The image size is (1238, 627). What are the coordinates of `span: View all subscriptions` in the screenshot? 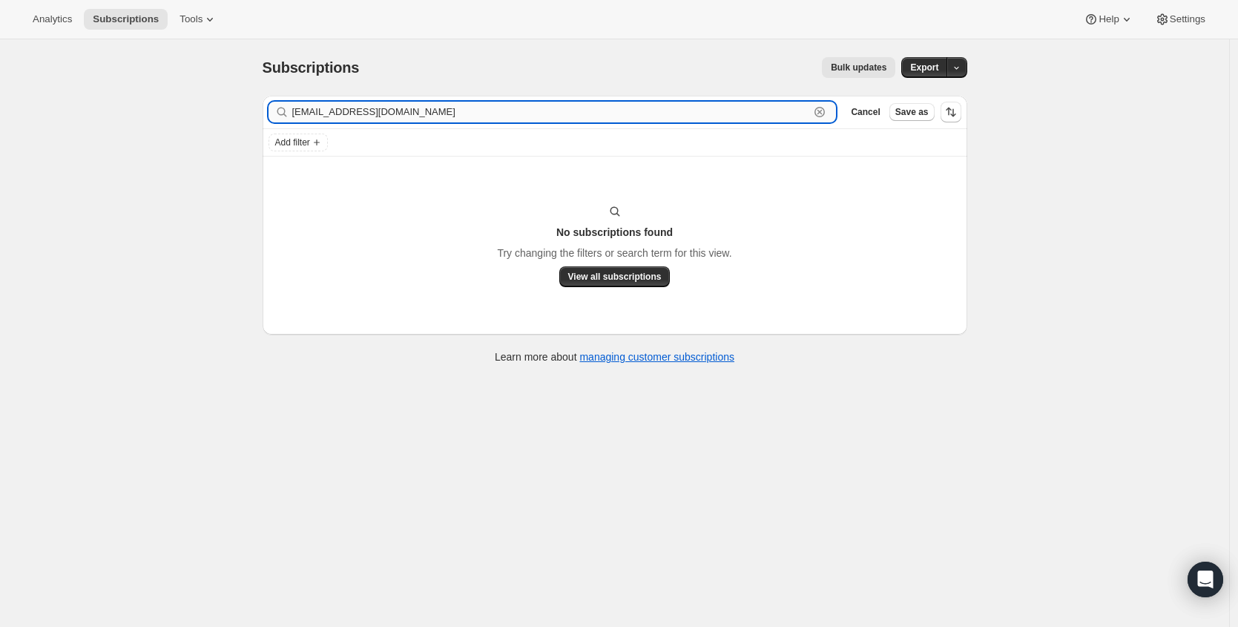 It's located at (615, 277).